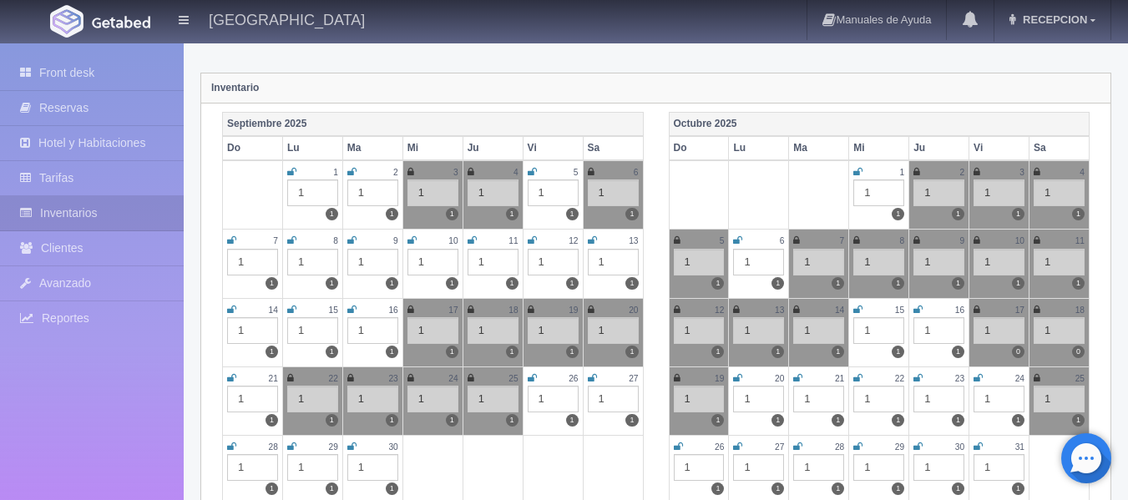  What do you see at coordinates (719, 447) in the screenshot?
I see `small: 26` at bounding box center [719, 447].